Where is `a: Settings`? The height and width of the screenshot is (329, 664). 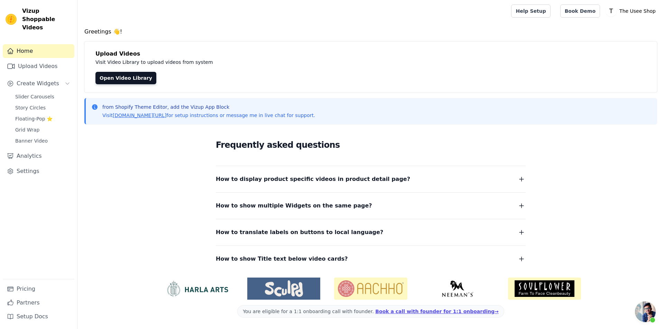 a: Settings is located at coordinates (38, 171).